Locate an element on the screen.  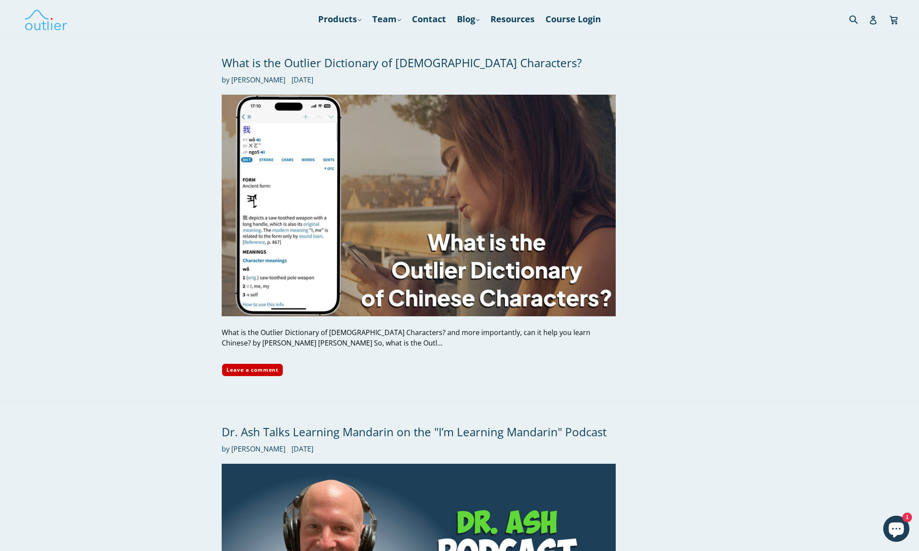
a: Contact is located at coordinates (429, 19).